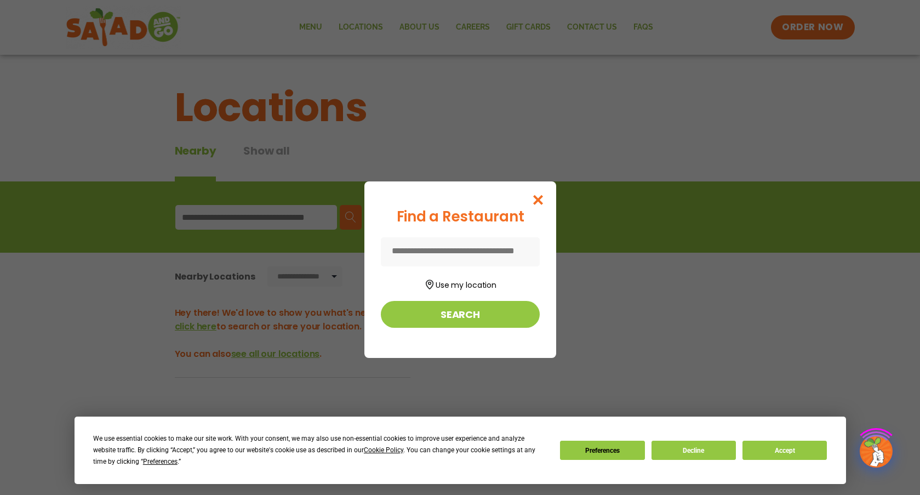 The width and height of the screenshot is (920, 495). What do you see at coordinates (460, 450) in the screenshot?
I see `div: Cookie Consent Prompt` at bounding box center [460, 450].